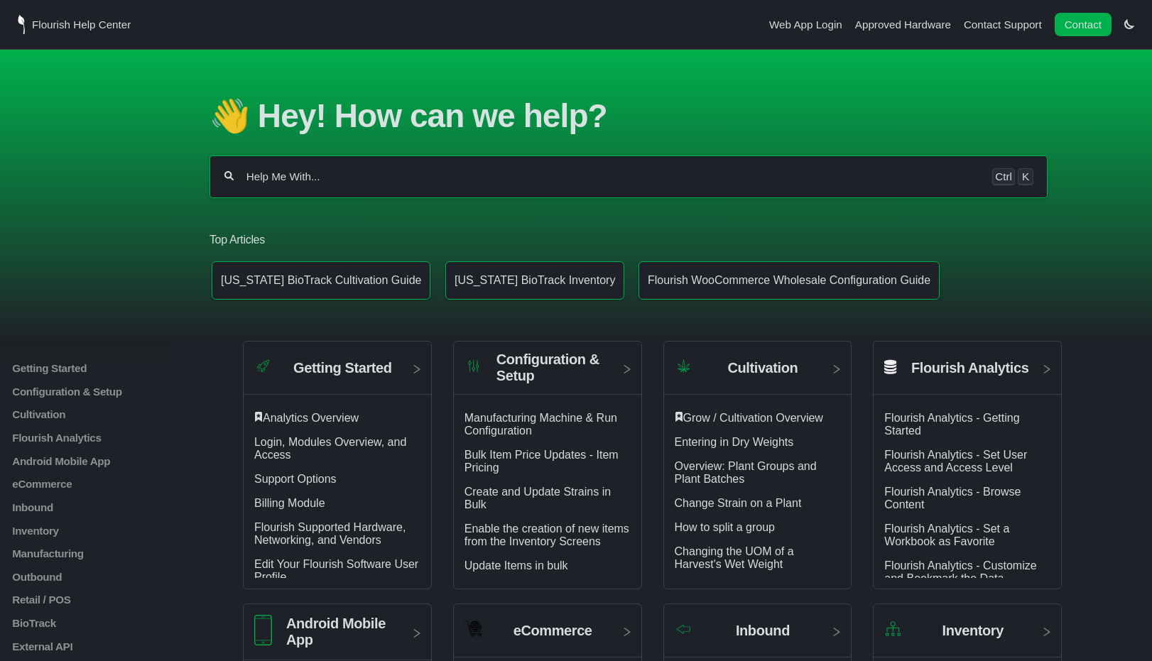 The width and height of the screenshot is (1152, 661). I want to click on li: Contact desktop, so click(1083, 25).